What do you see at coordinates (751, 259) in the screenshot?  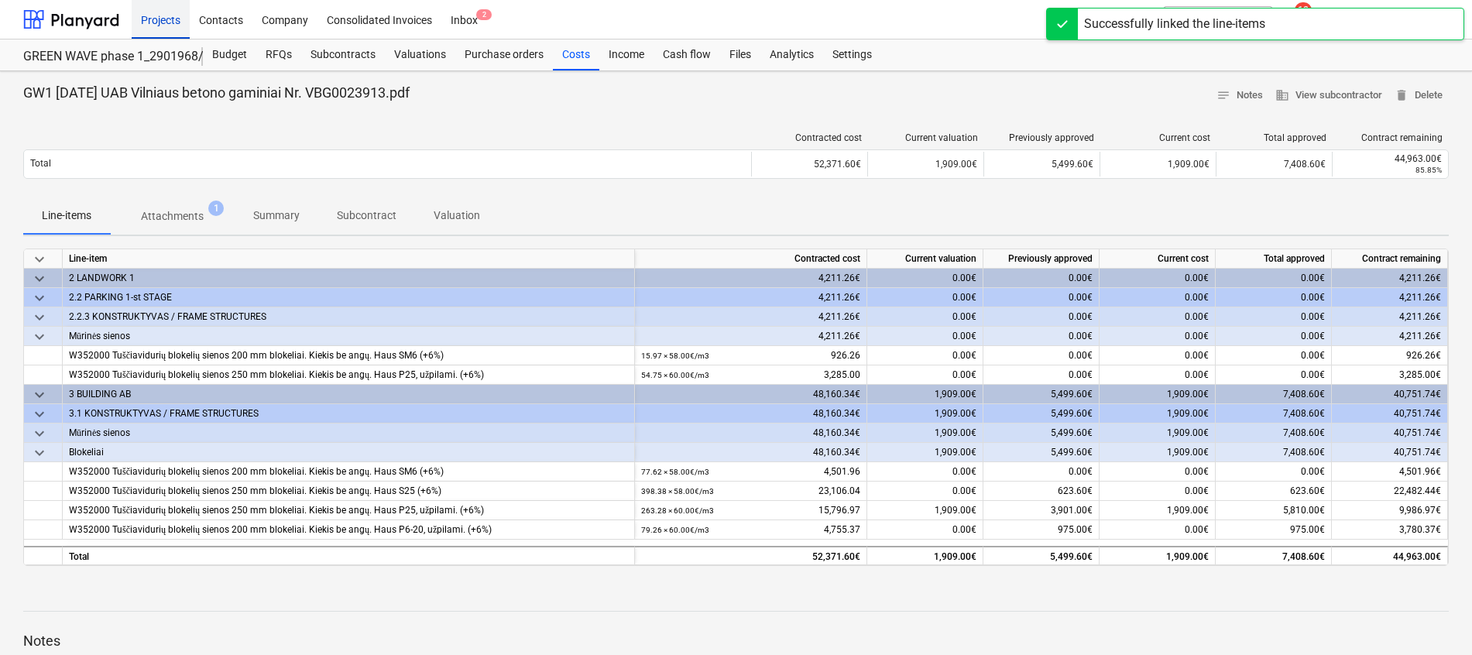 I see `div: Contracted cost` at bounding box center [751, 259].